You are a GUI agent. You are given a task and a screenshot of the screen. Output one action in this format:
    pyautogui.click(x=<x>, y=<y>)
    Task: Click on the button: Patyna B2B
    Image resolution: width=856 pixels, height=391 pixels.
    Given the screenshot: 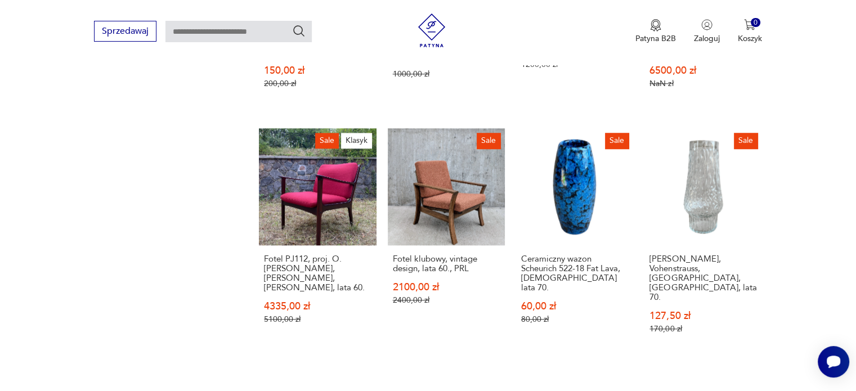 What is the action you would take?
    pyautogui.click(x=655, y=32)
    